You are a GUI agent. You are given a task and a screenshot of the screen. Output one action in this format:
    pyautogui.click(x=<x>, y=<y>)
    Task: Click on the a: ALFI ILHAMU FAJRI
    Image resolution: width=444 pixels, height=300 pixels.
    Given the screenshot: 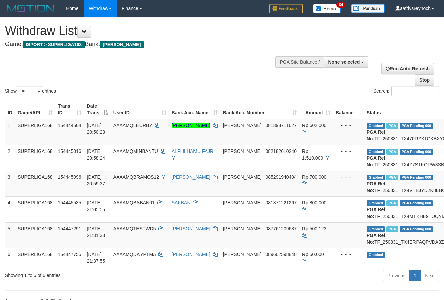 What is the action you would take?
    pyautogui.click(x=193, y=151)
    